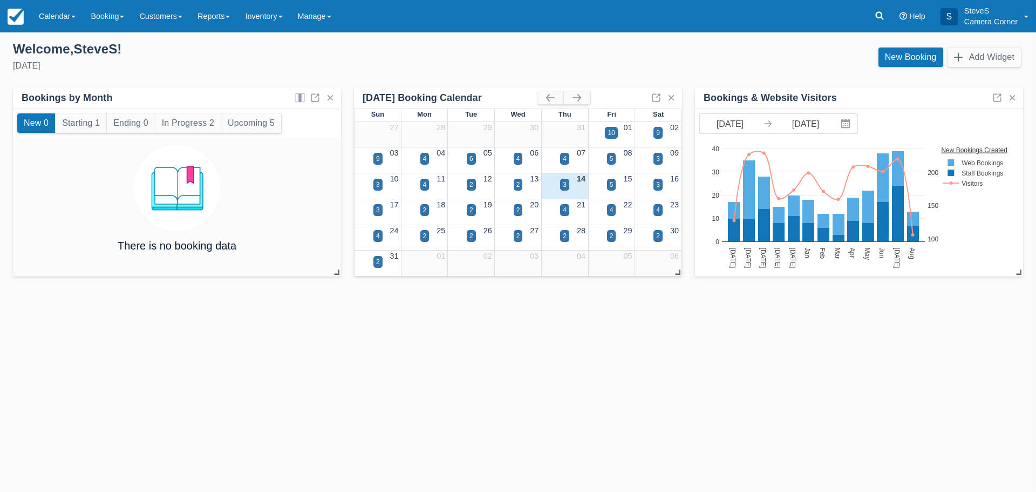 This screenshot has height=492, width=1036. Describe the element at coordinates (441, 127) in the screenshot. I see `a: 28` at that location.